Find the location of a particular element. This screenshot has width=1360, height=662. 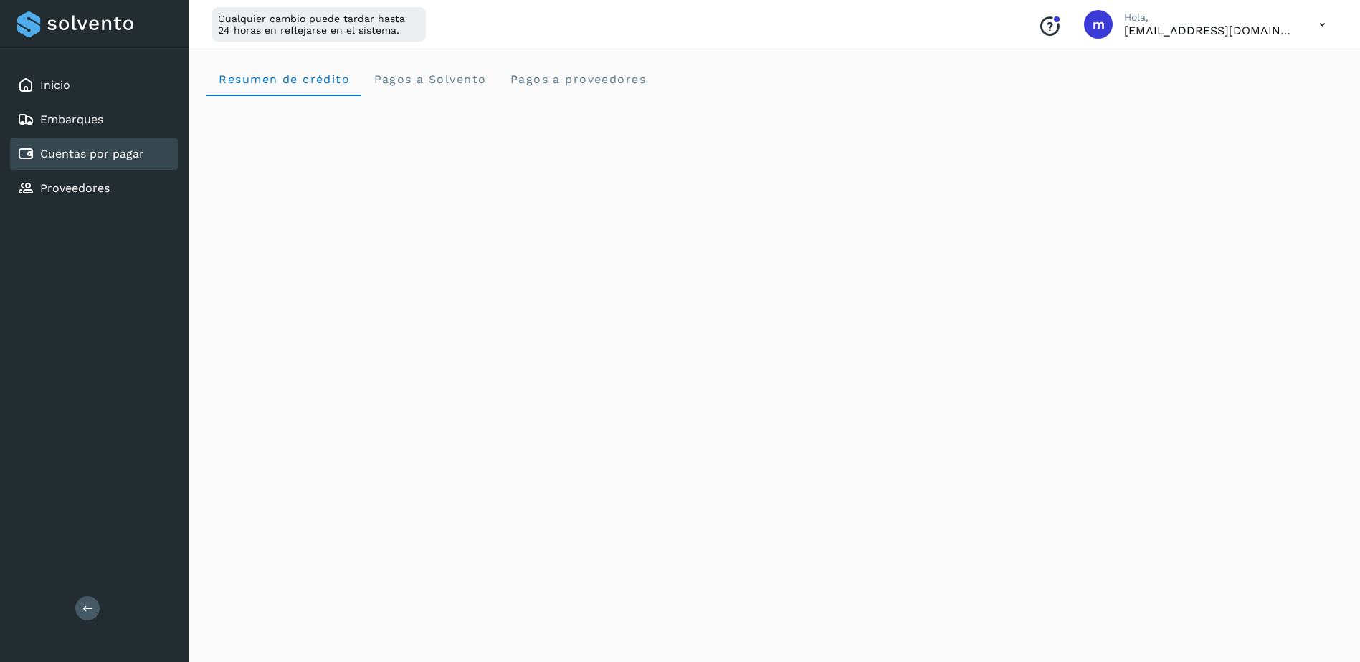

span: Pagos a proveedores is located at coordinates (577, 79).